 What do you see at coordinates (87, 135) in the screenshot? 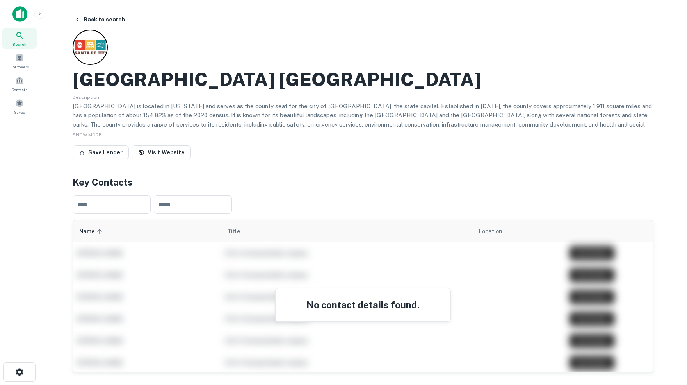
I see `span: SHOW MORE` at bounding box center [87, 135].